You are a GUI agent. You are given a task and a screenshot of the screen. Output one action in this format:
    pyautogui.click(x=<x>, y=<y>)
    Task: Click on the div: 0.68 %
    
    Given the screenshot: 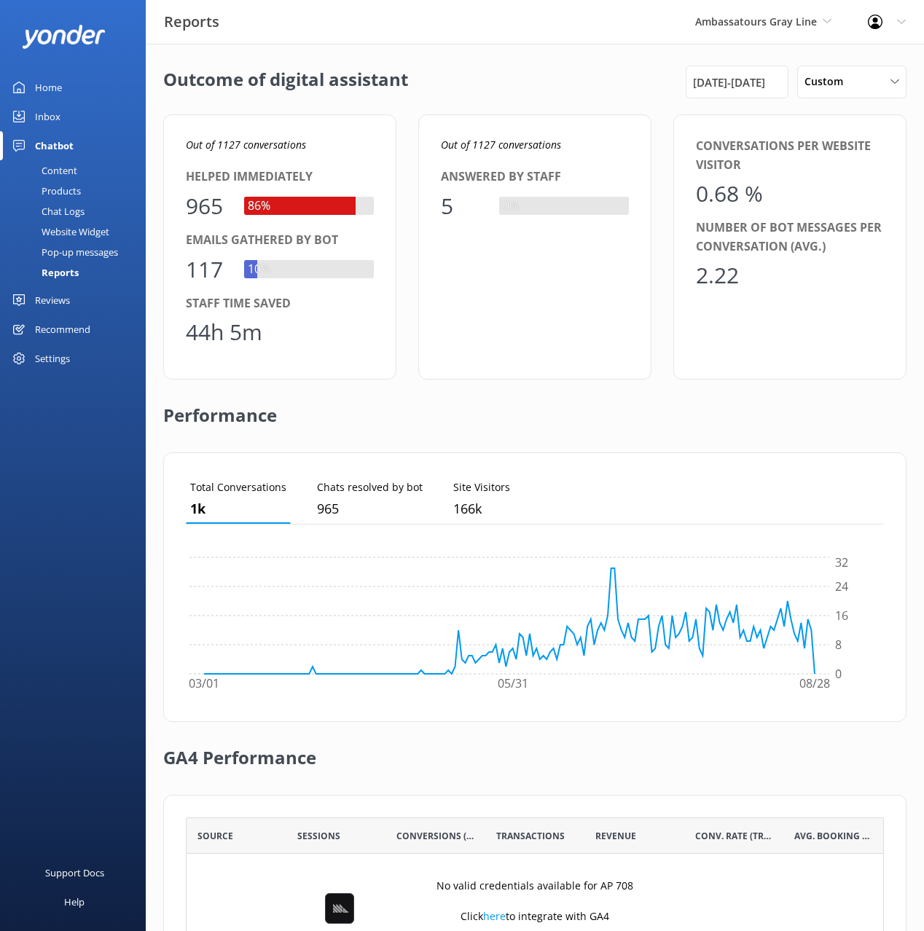 What is the action you would take?
    pyautogui.click(x=730, y=194)
    